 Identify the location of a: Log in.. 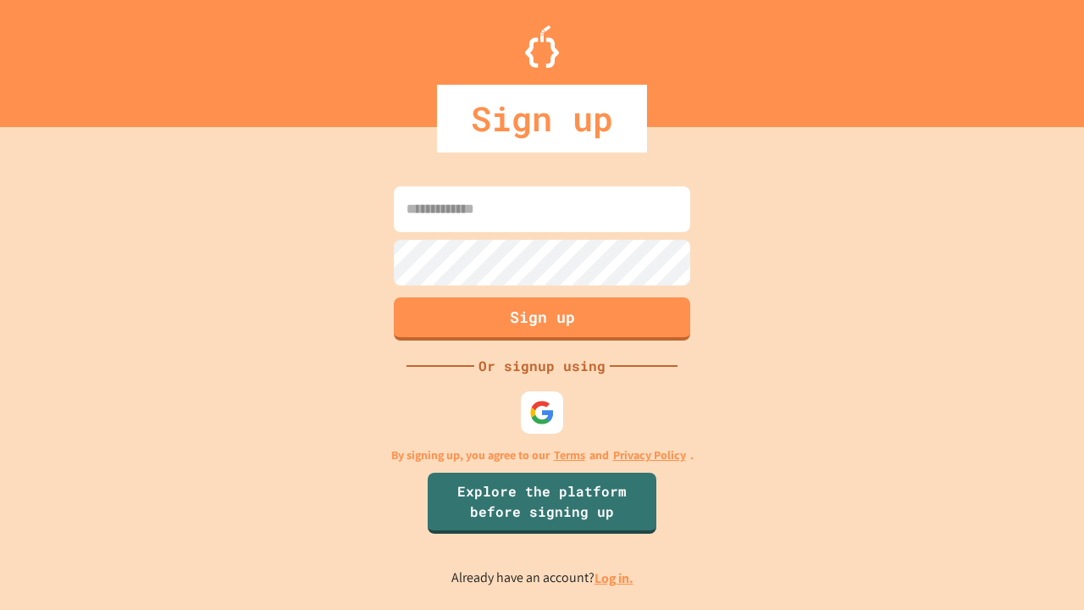
(614, 578).